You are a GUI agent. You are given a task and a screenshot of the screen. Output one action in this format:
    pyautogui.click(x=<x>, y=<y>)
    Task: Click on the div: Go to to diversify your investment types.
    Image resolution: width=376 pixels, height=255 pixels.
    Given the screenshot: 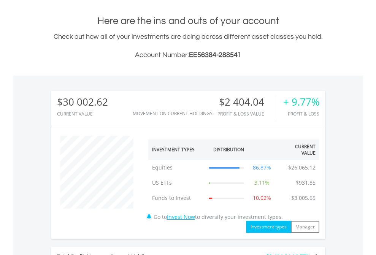 What is the action you would take?
    pyautogui.click(x=234, y=182)
    